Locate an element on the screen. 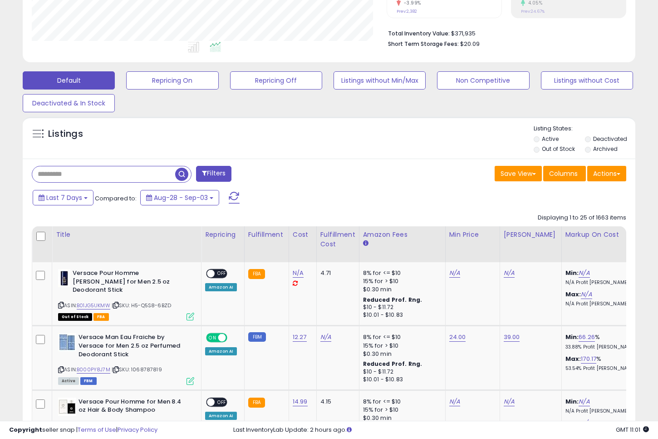  a: 170.17 is located at coordinates (589, 359).